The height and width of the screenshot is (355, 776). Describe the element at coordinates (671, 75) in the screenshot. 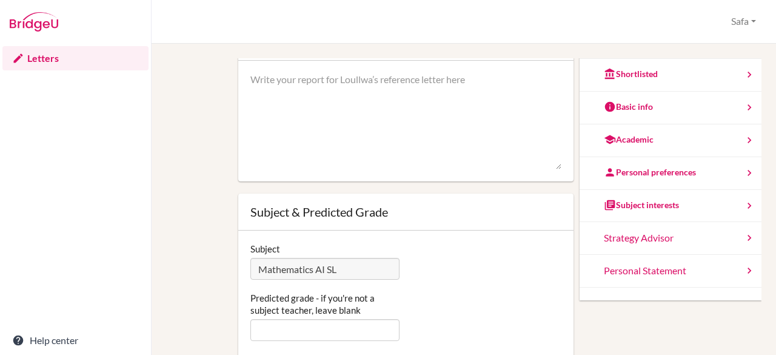

I see `a: Shortlisted` at that location.